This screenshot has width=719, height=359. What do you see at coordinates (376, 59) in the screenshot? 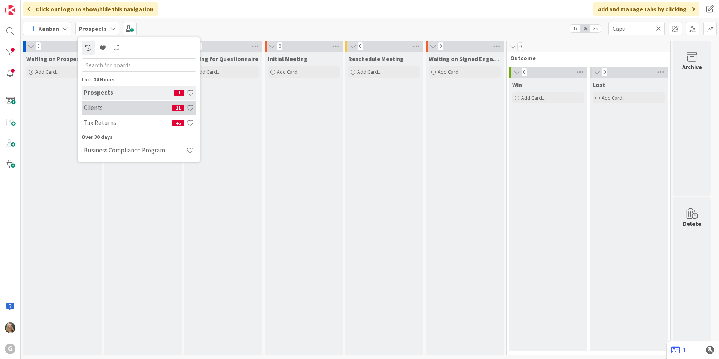
I see `span: Reschedule Meeting` at bounding box center [376, 59].